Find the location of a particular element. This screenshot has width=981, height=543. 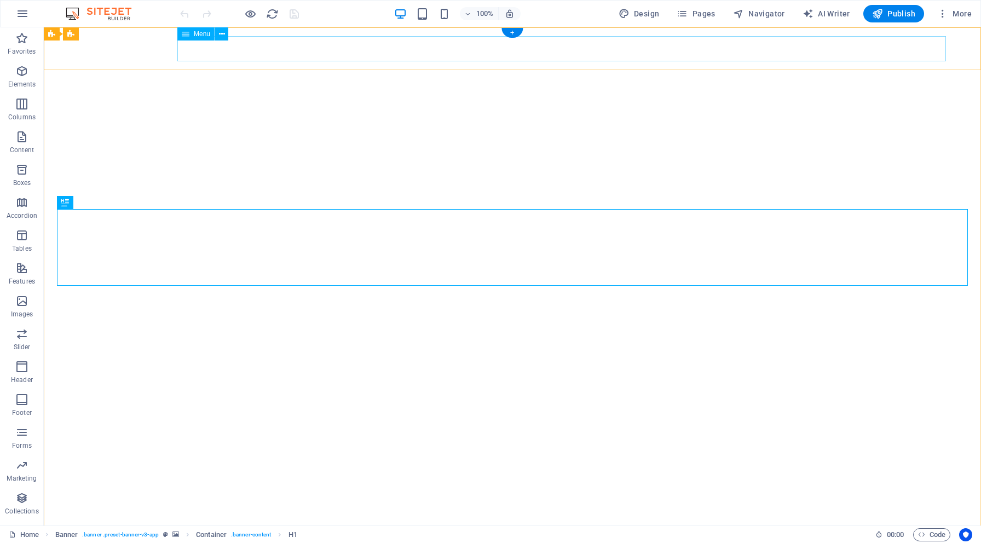

p: Boxes is located at coordinates (22, 183).